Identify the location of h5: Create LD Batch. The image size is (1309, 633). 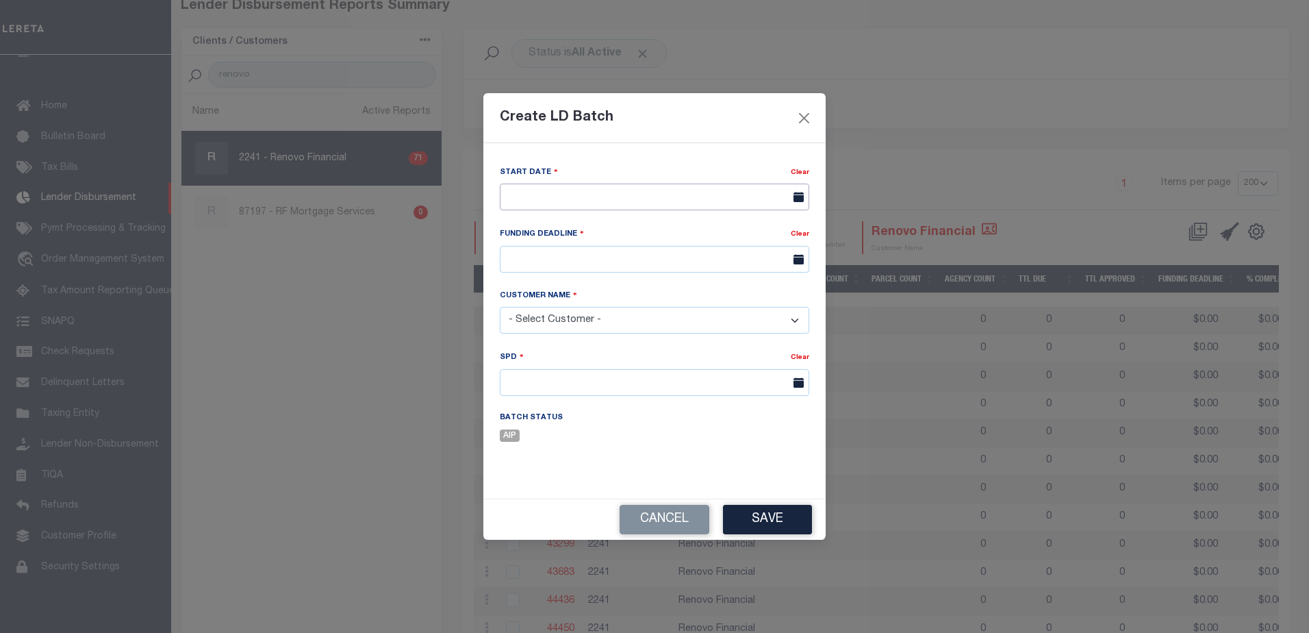
(557, 118).